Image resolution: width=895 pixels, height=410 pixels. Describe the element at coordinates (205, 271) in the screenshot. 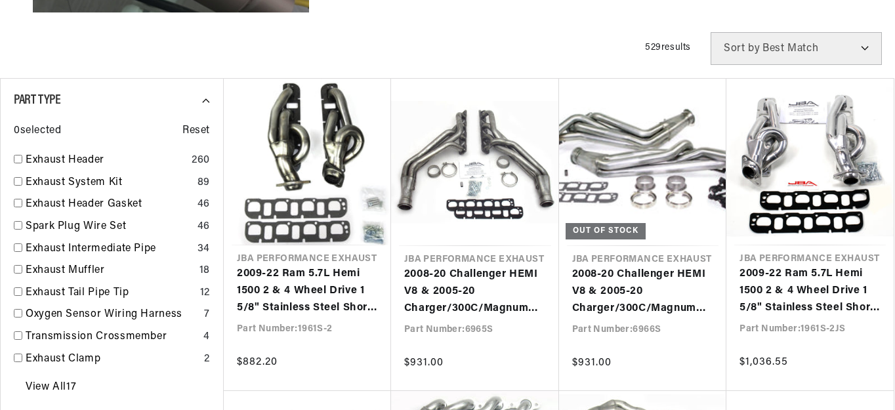

I see `div: 18` at that location.